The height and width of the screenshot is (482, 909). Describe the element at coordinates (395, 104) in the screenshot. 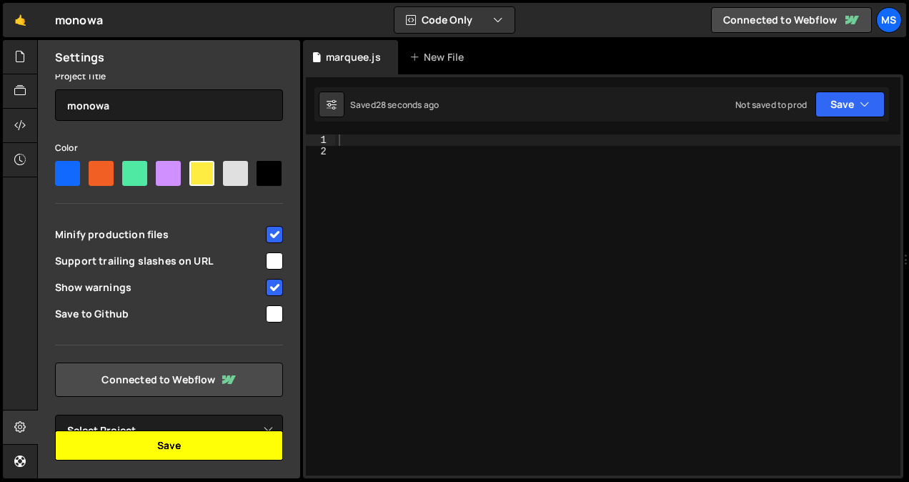

I see `div: Saved` at that location.